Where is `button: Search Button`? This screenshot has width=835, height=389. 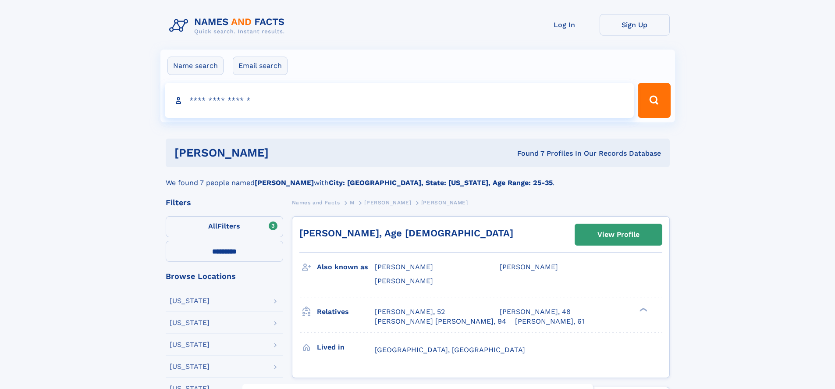
button: Search Button is located at coordinates (654, 100).